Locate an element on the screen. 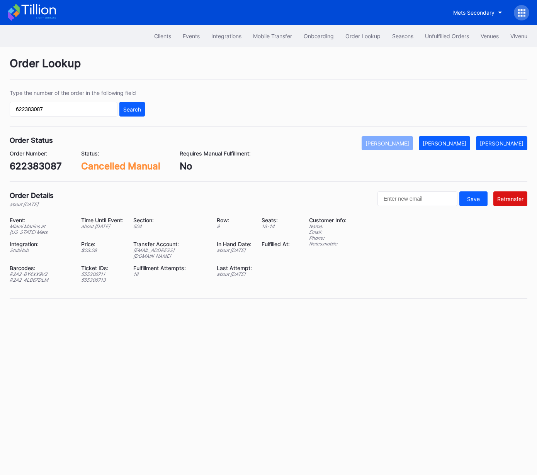 The height and width of the screenshot is (475, 537). div: 622383087 is located at coordinates (36, 166).